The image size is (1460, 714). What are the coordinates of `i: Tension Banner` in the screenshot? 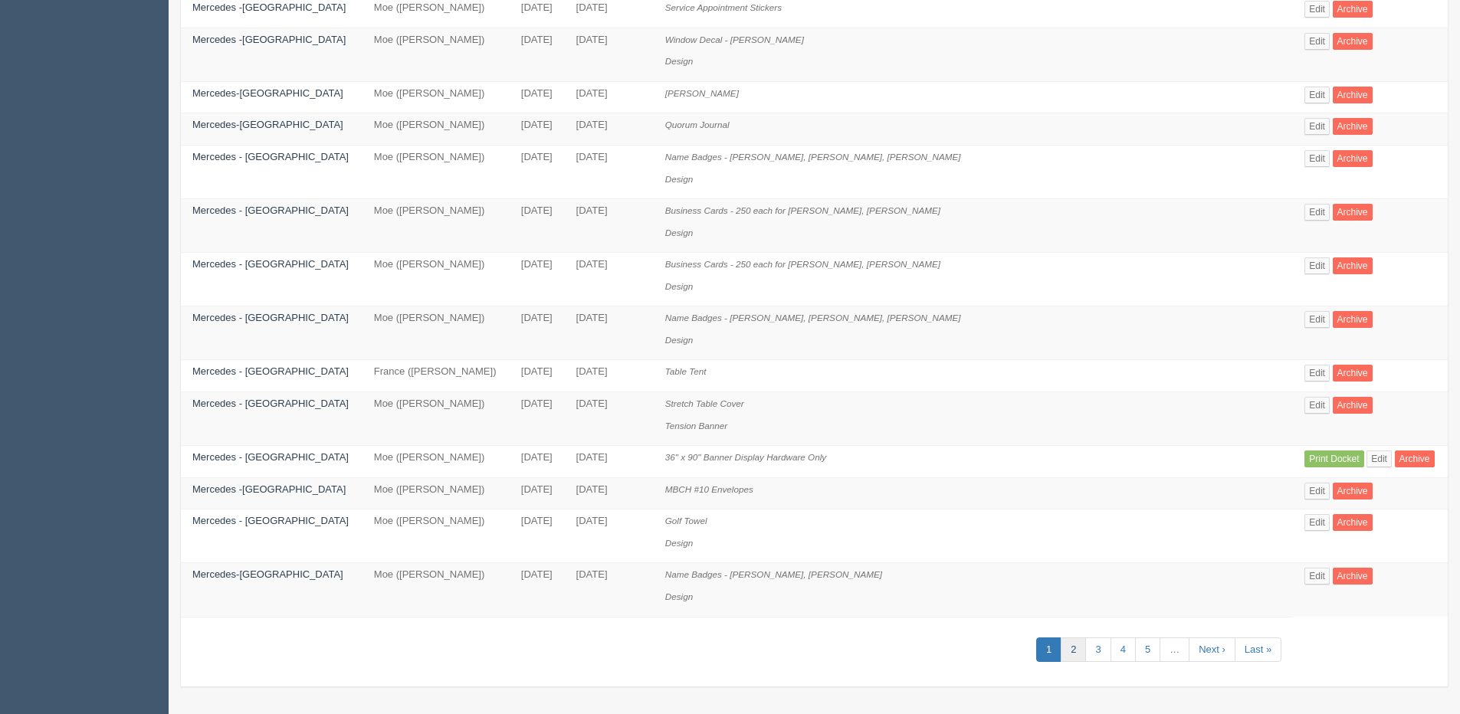 It's located at (696, 425).